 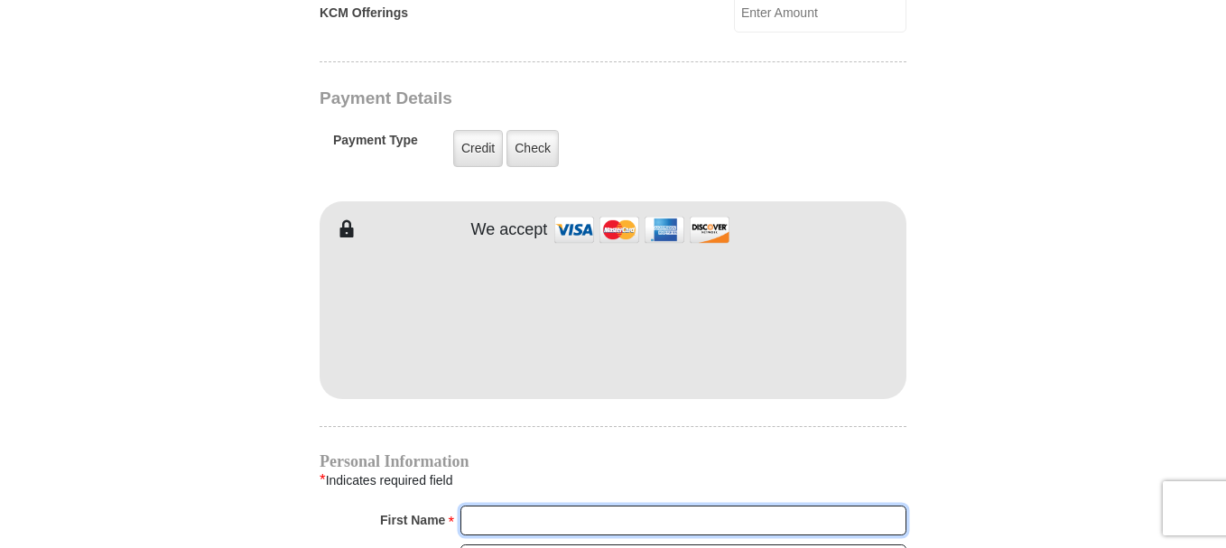 I want to click on div: Indicates required field, so click(x=613, y=480).